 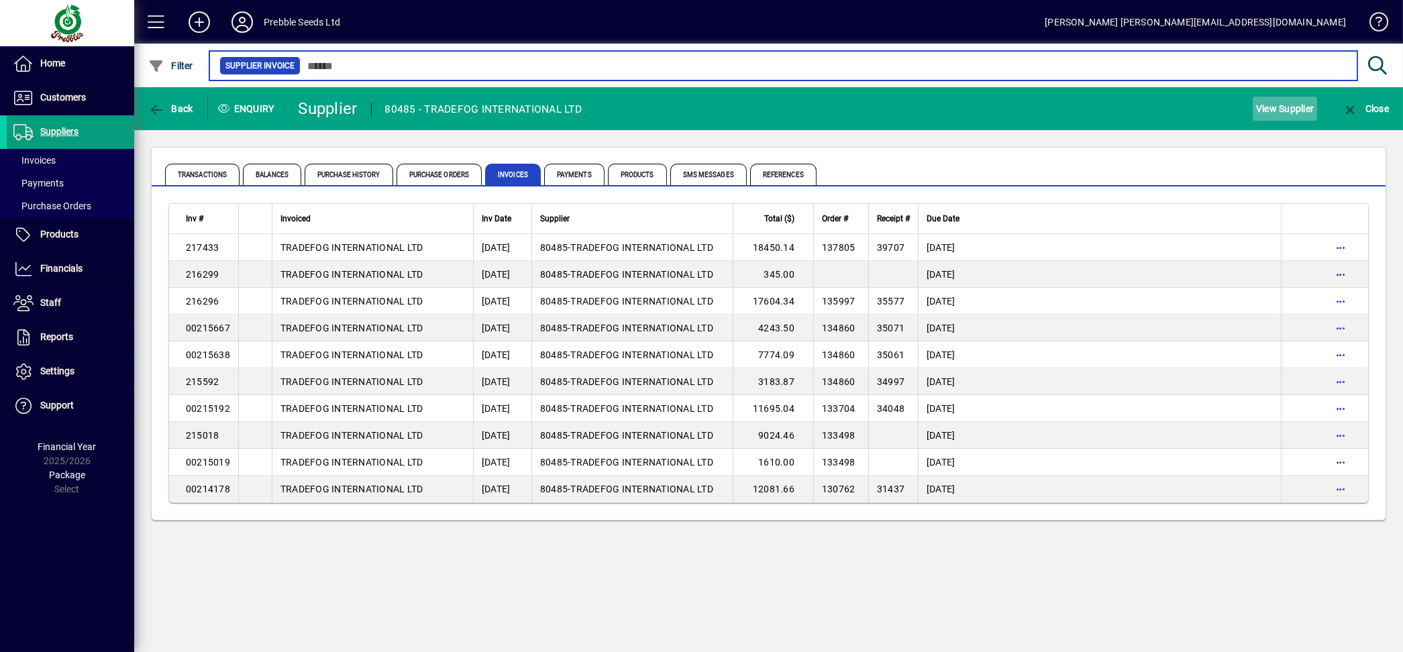 I want to click on span: Transactions, so click(x=202, y=174).